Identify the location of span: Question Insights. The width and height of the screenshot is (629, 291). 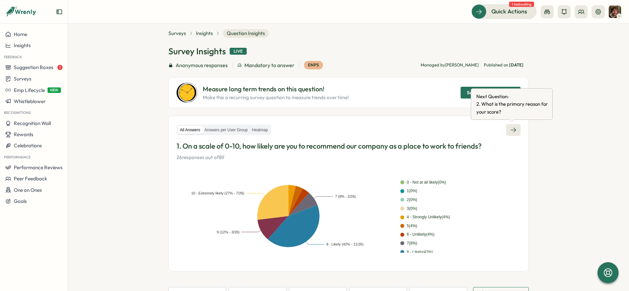
(246, 33).